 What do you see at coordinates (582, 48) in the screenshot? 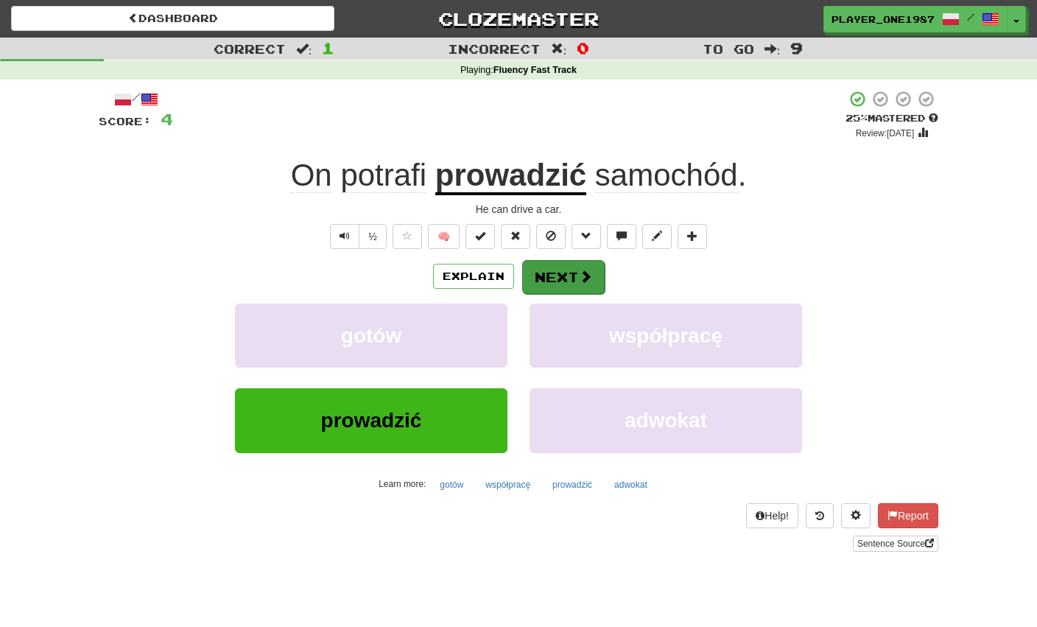
I see `span: 0` at bounding box center [582, 48].